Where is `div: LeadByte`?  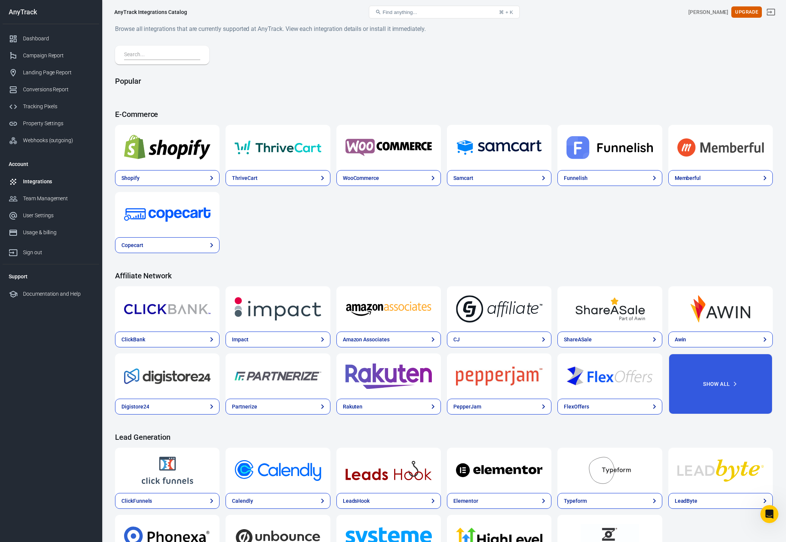 div: LeadByte is located at coordinates (686, 501).